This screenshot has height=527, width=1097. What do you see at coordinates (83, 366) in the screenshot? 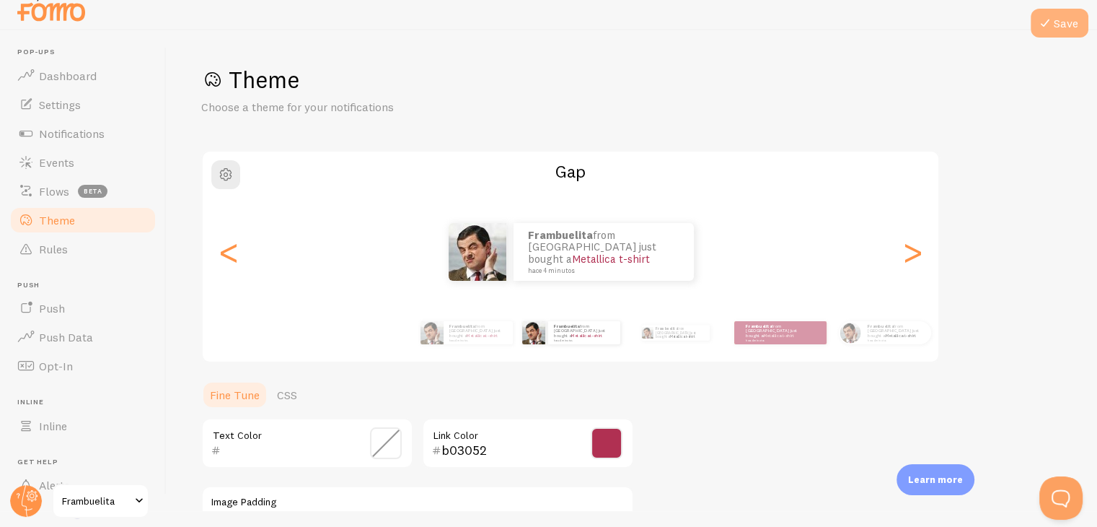
I see `a: Opt-In` at bounding box center [83, 366].